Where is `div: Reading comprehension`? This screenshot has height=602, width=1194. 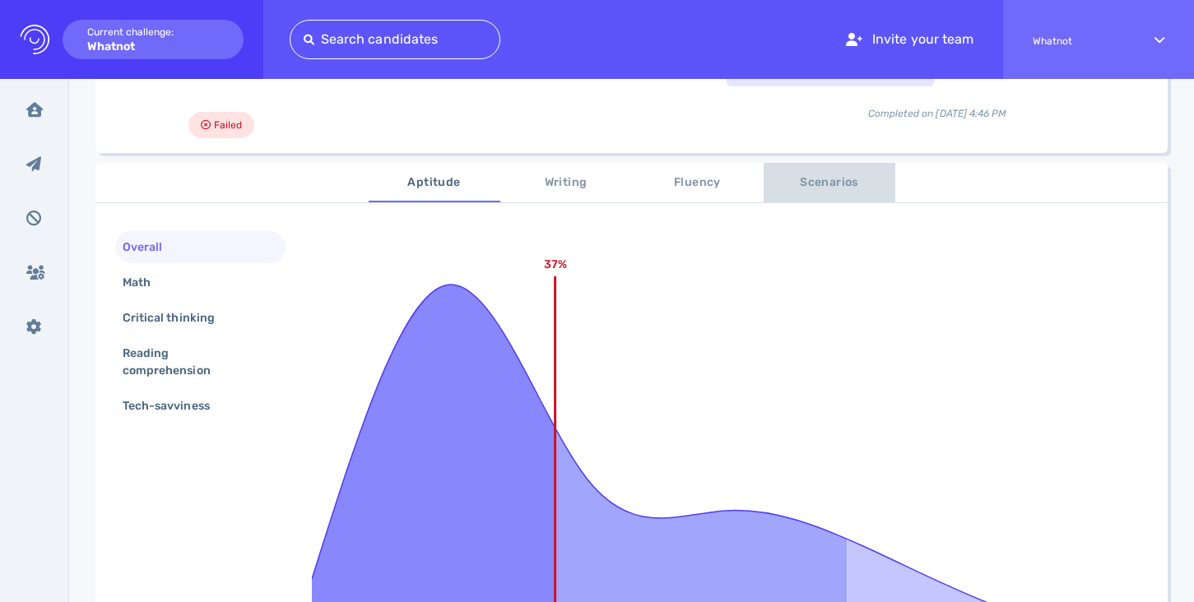 div: Reading comprehension is located at coordinates (193, 362).